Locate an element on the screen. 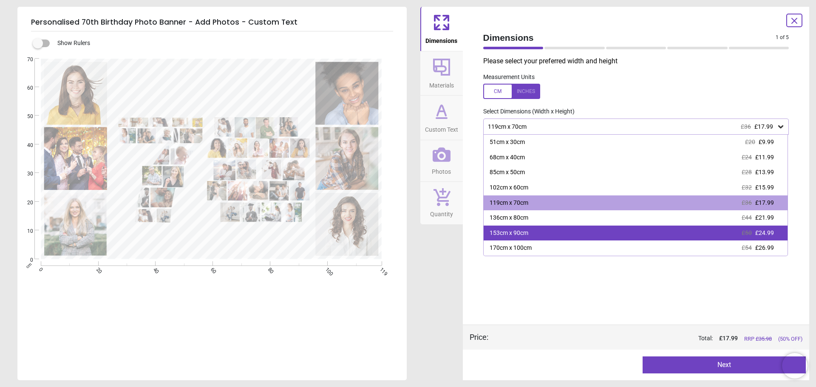  div: Price : is located at coordinates (479, 337).